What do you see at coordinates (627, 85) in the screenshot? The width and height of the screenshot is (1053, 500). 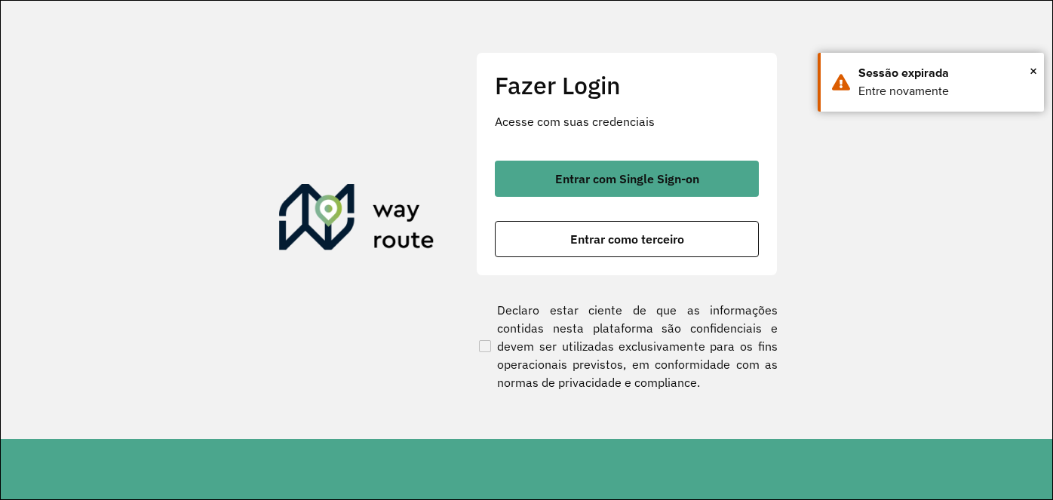 I see `h2: Fazer Login` at bounding box center [627, 85].